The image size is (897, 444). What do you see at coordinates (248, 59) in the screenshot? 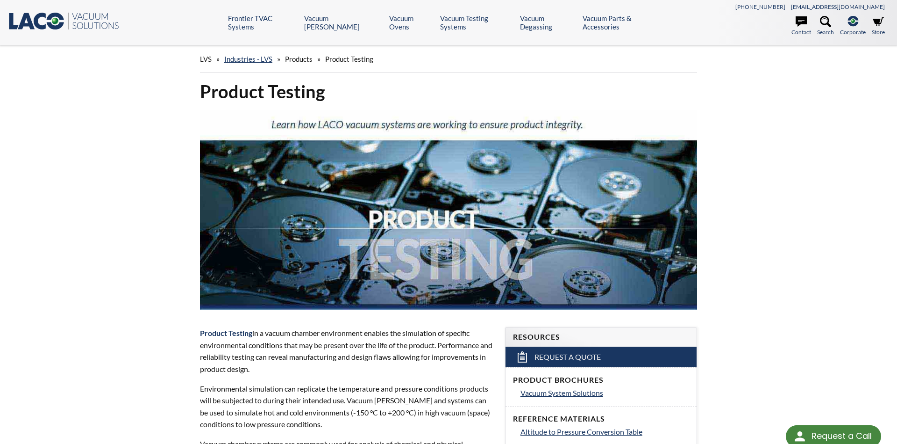
I see `a: Industries - LVS` at bounding box center [248, 59].